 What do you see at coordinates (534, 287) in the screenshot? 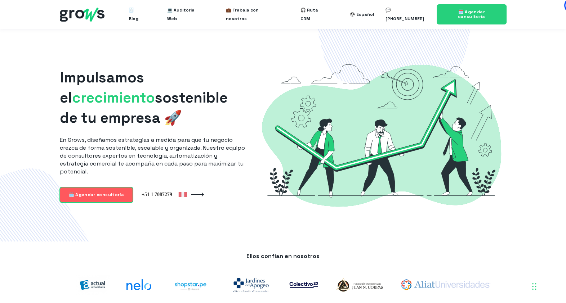
I see `div: Arrastrar` at bounding box center [534, 287].